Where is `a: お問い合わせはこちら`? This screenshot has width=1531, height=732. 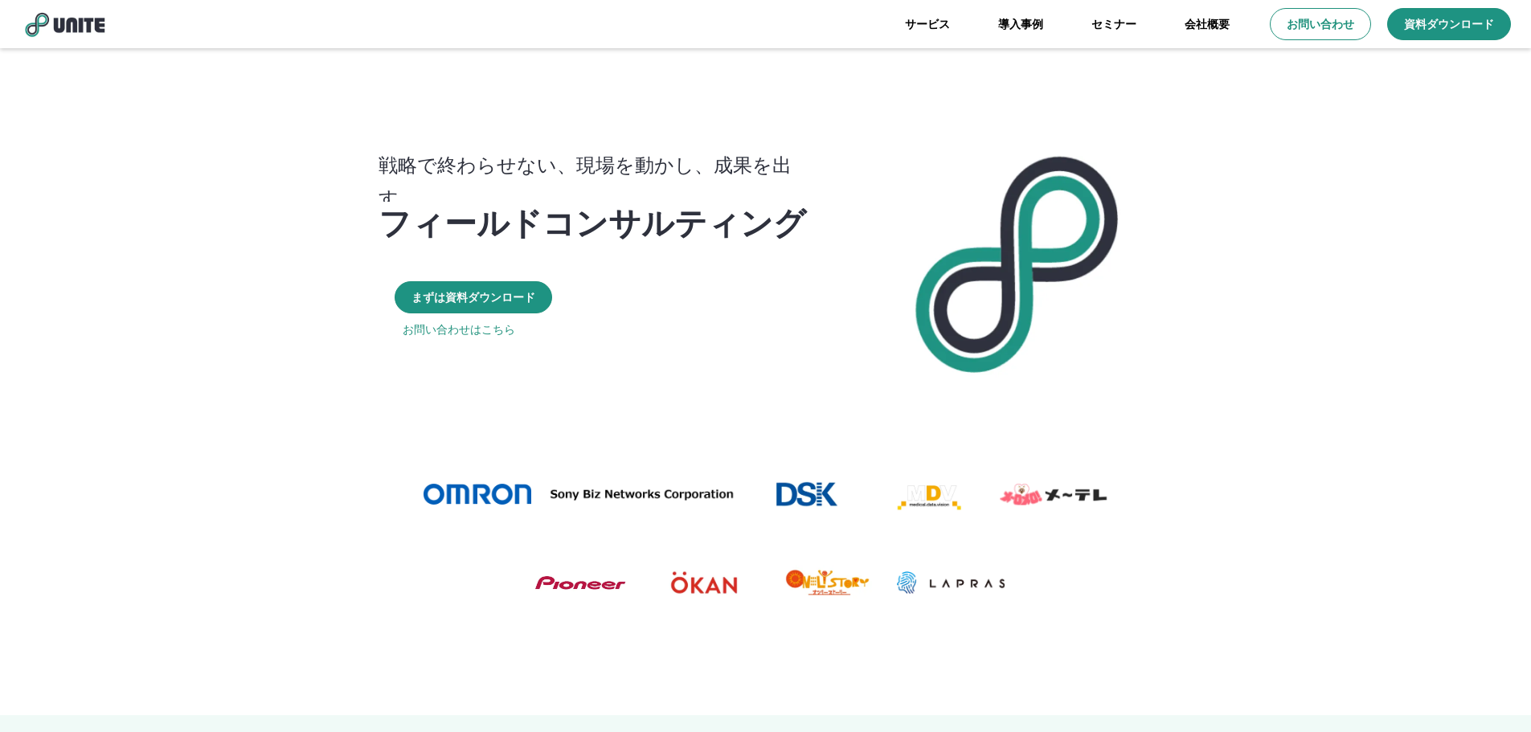 a: お問い合わせはこちら is located at coordinates (459, 330).